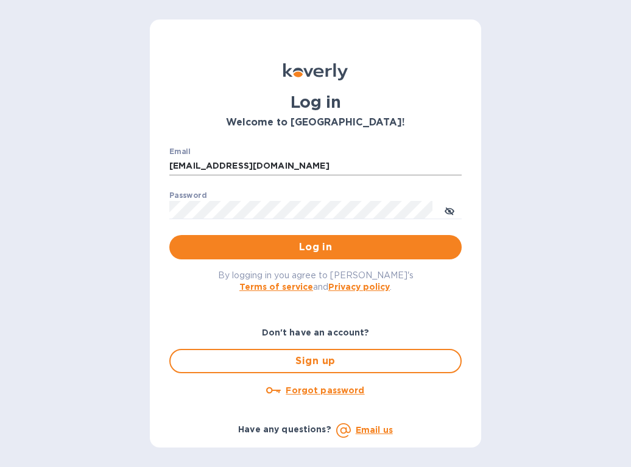 The image size is (631, 467). I want to click on b: Email us, so click(374, 430).